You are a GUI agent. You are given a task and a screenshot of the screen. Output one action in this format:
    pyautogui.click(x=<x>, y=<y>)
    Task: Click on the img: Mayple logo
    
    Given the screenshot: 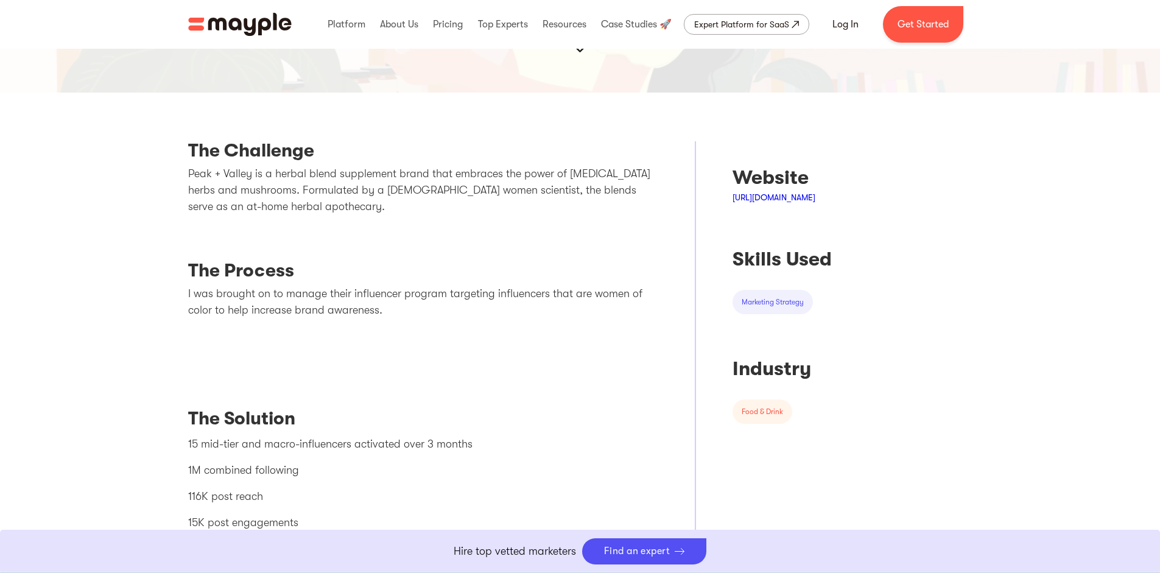 What is the action you would take?
    pyautogui.click(x=240, y=24)
    